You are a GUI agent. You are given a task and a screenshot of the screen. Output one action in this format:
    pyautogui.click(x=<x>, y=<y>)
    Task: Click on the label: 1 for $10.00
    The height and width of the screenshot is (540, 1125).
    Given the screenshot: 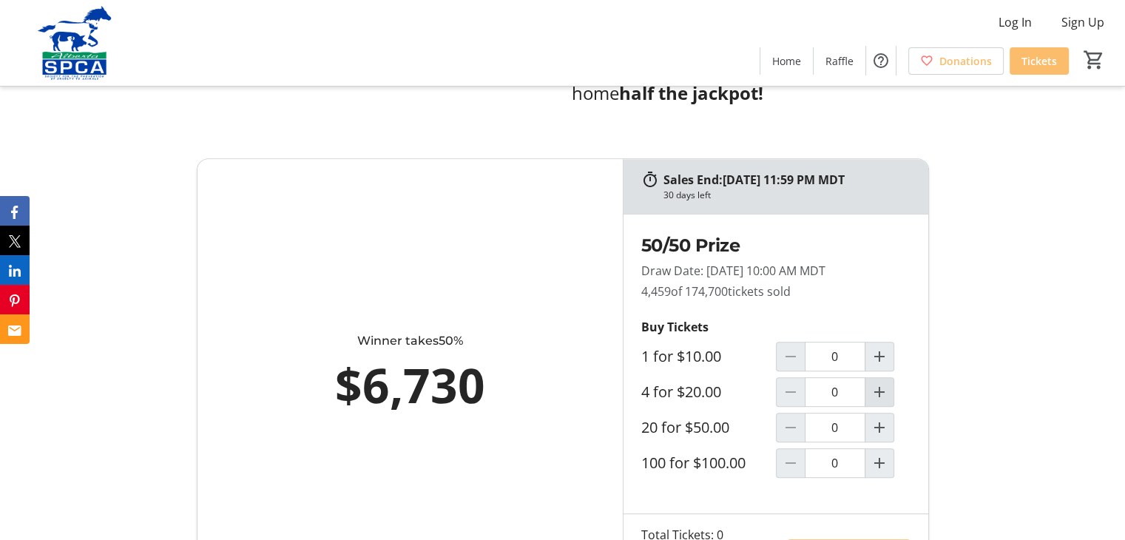 What is the action you would take?
    pyautogui.click(x=681, y=357)
    